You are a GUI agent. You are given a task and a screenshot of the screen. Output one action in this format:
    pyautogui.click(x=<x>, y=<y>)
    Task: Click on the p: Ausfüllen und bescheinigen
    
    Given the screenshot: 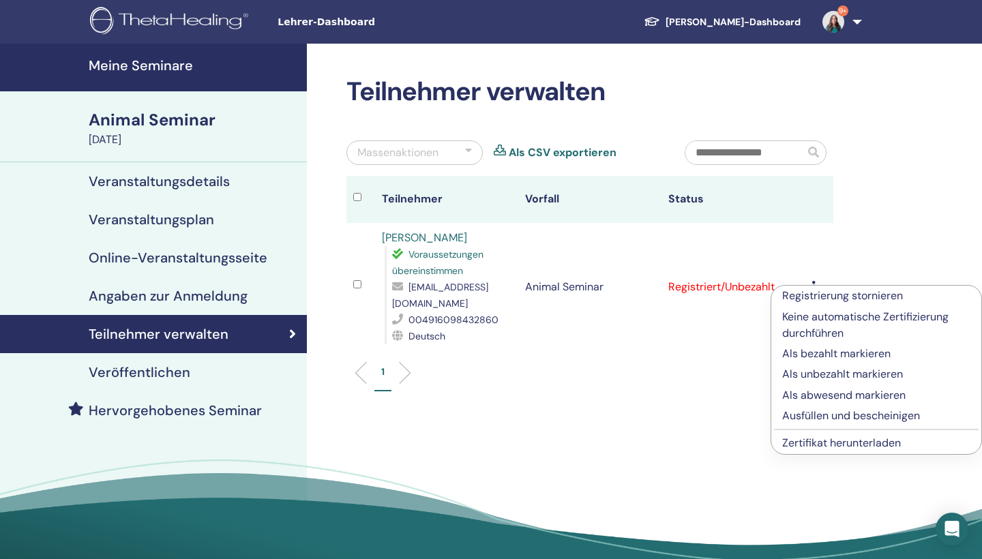 What is the action you would take?
    pyautogui.click(x=876, y=416)
    